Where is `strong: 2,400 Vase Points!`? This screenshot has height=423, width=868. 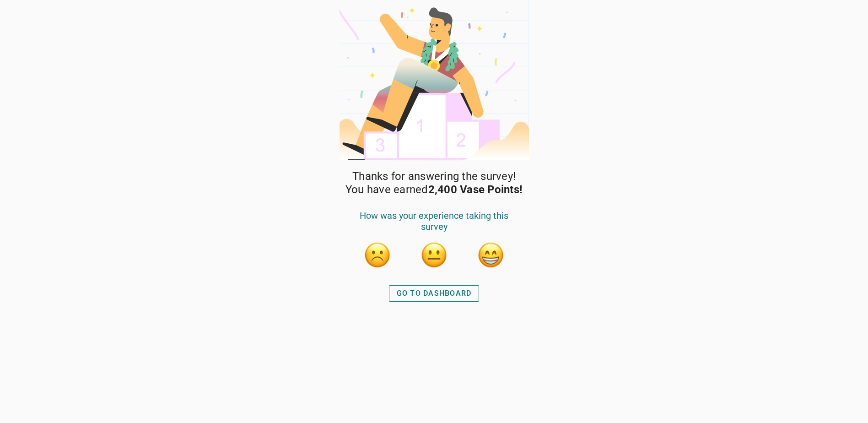
strong: 2,400 Vase Points! is located at coordinates (476, 189).